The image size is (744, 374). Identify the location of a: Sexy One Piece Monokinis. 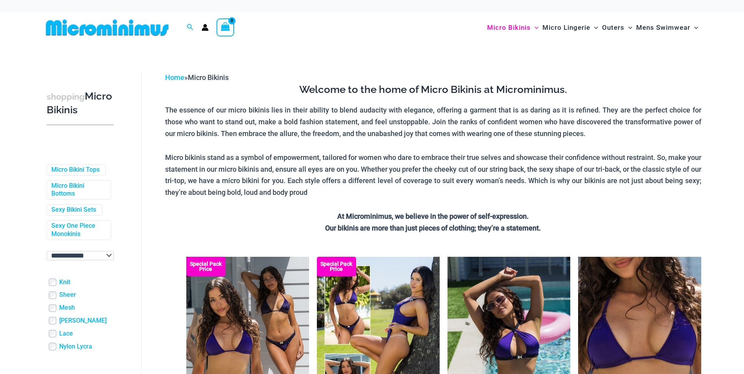
(78, 230).